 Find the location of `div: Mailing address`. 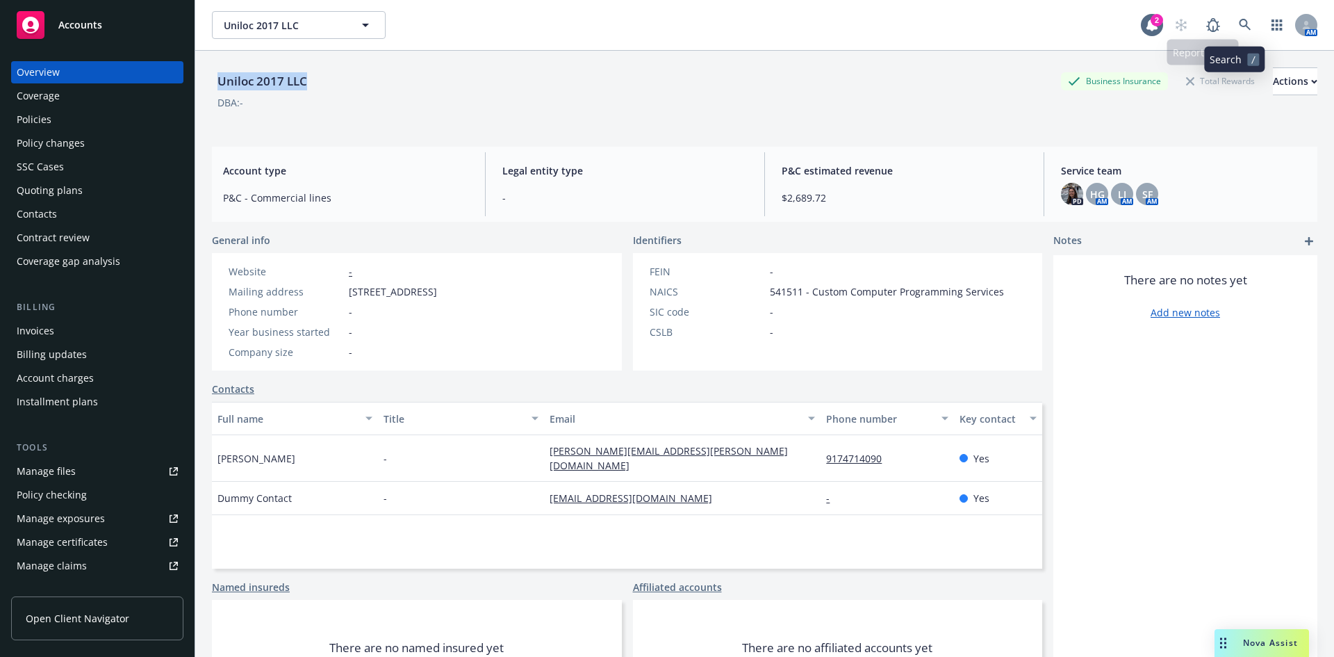

div: Mailing address is located at coordinates (286, 291).